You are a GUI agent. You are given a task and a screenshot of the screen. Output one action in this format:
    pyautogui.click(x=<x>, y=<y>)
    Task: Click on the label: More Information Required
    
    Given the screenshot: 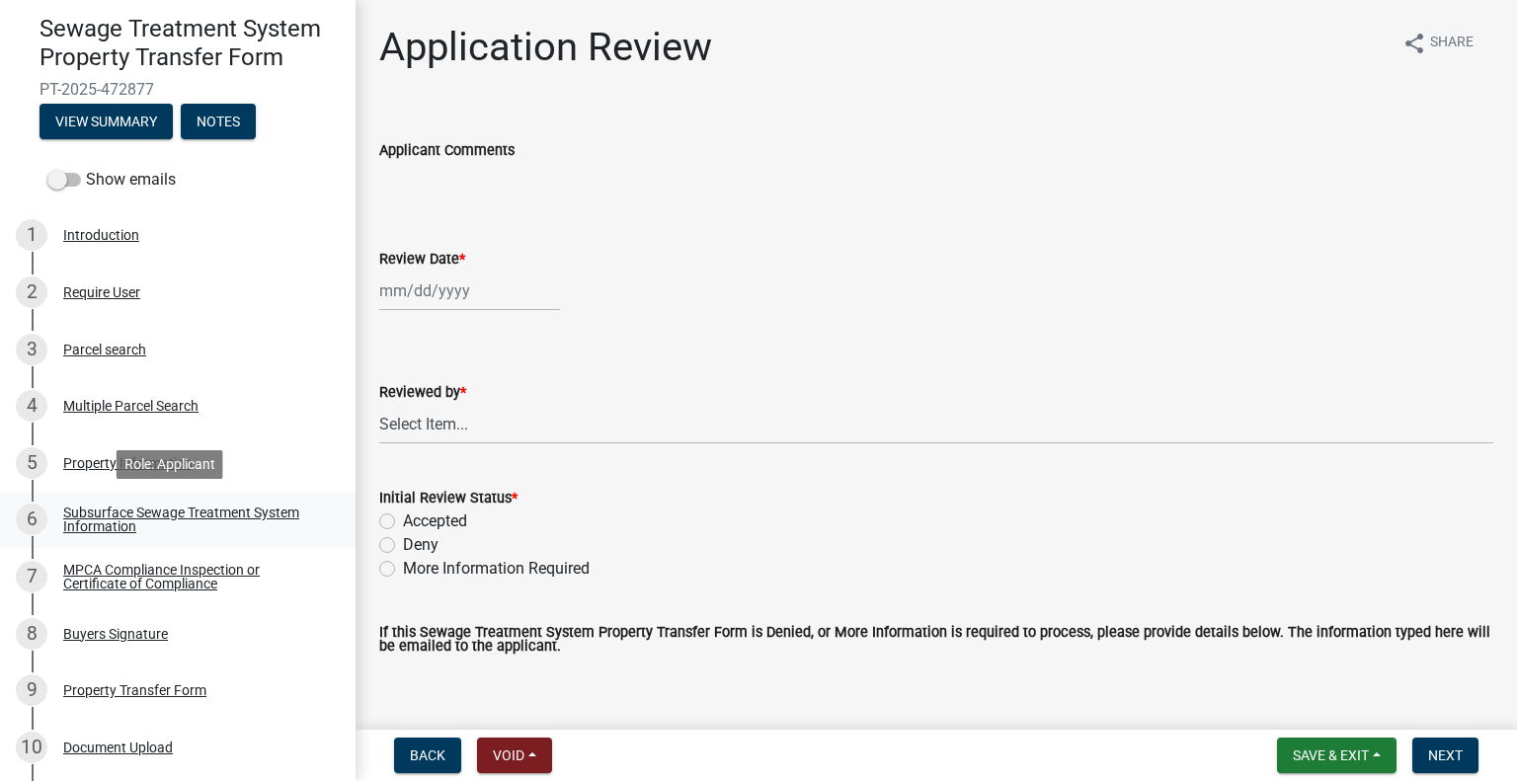 What is the action you would take?
    pyautogui.click(x=496, y=569)
    